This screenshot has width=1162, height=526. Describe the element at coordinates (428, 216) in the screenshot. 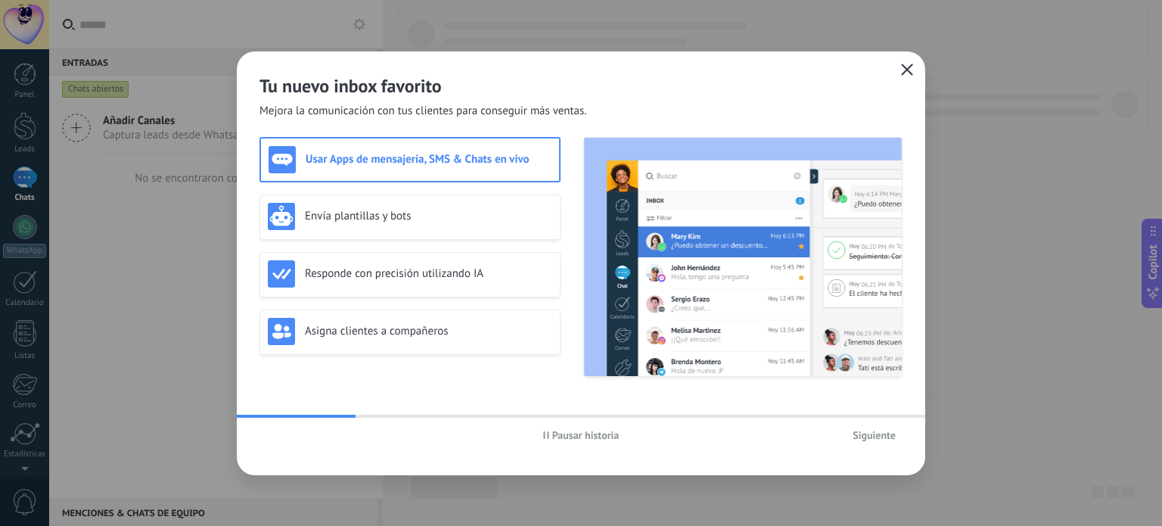

I see `h3: Envía plantillas y bots` at that location.